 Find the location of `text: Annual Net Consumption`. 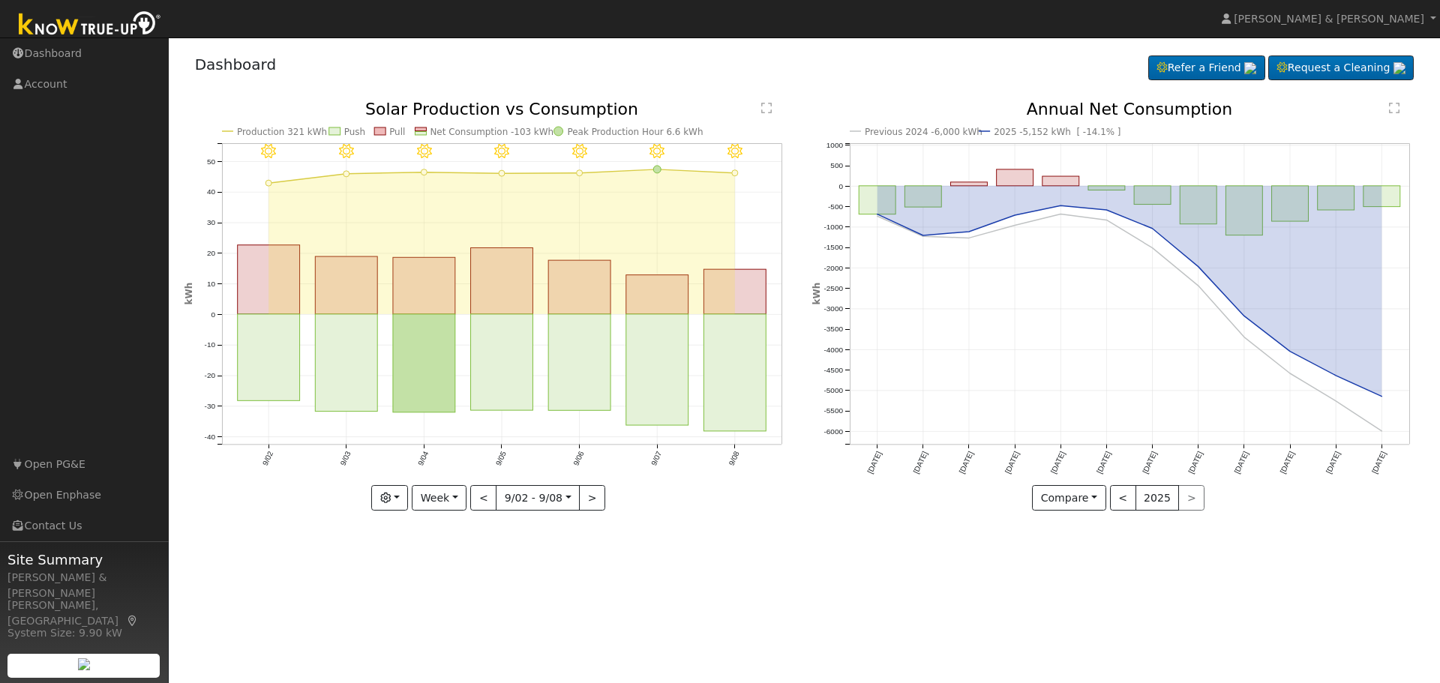

text: Annual Net Consumption is located at coordinates (1130, 109).